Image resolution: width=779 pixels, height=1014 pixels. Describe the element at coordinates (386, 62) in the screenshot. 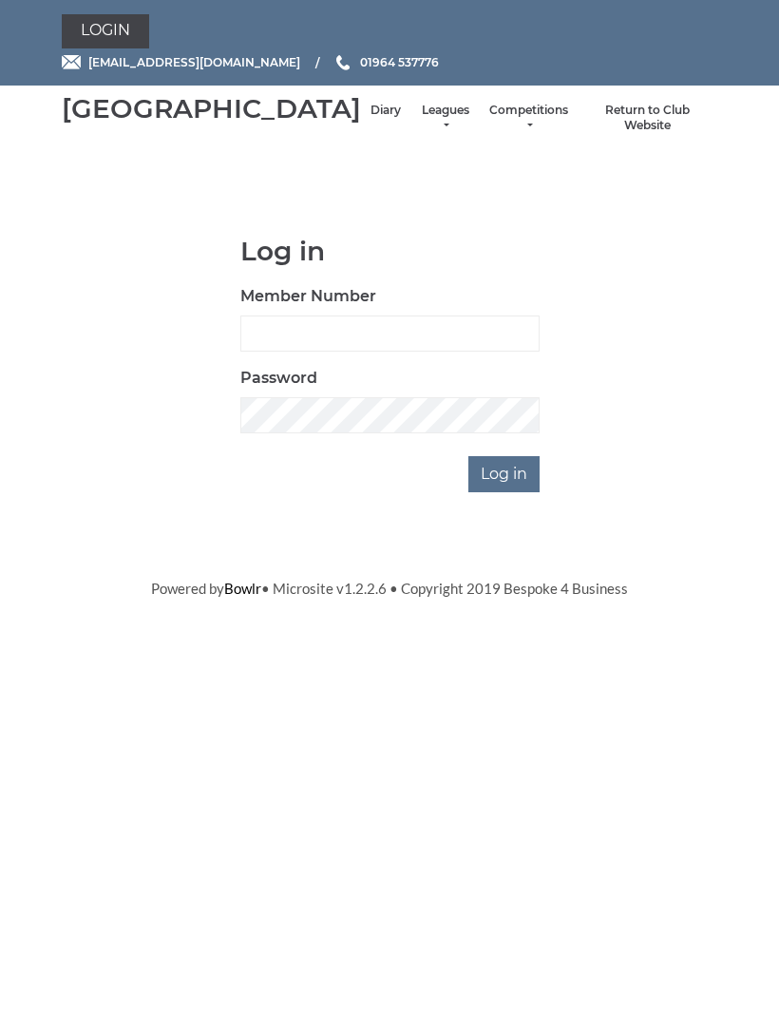

I see `a: Phone us 01964 537776` at that location.